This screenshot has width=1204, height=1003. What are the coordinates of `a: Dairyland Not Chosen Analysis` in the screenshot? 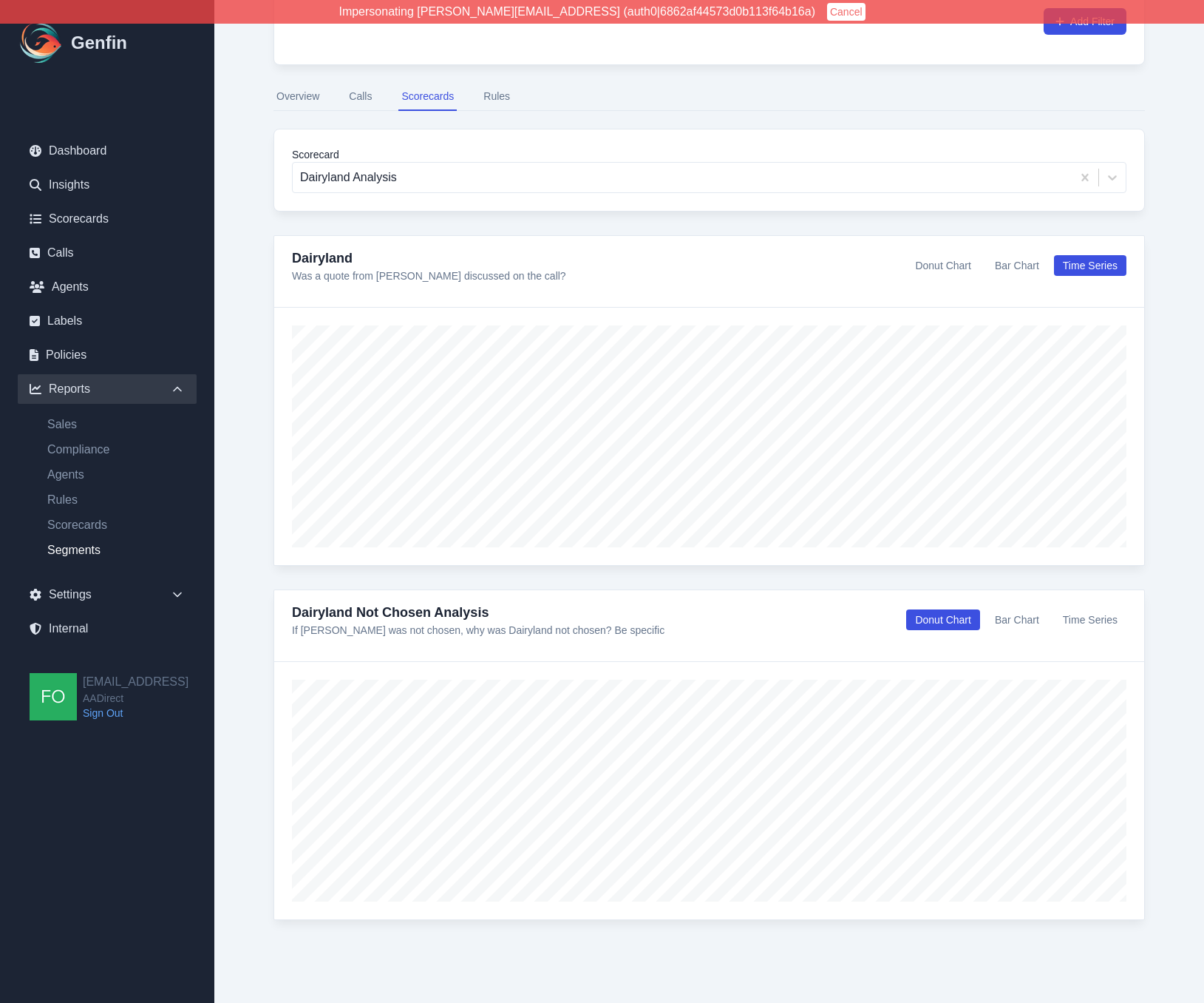 It's located at (390, 612).